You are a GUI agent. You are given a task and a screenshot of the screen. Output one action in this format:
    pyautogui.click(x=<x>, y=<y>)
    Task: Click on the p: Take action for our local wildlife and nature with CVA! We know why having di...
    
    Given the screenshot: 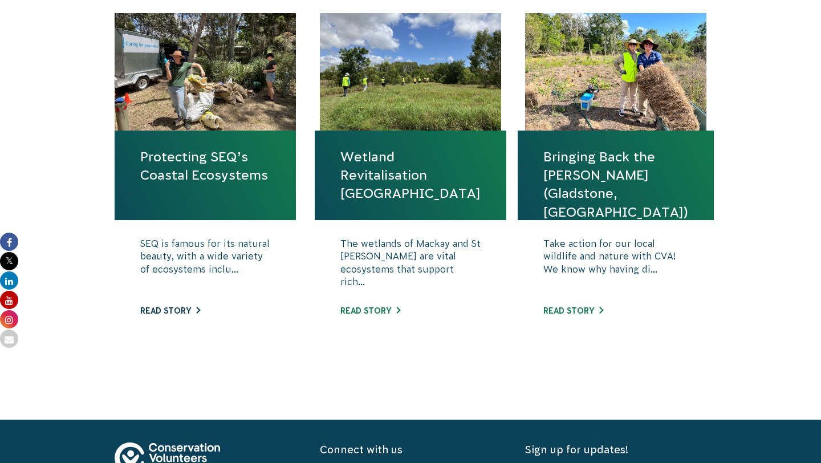 What is the action you would take?
    pyautogui.click(x=616, y=266)
    